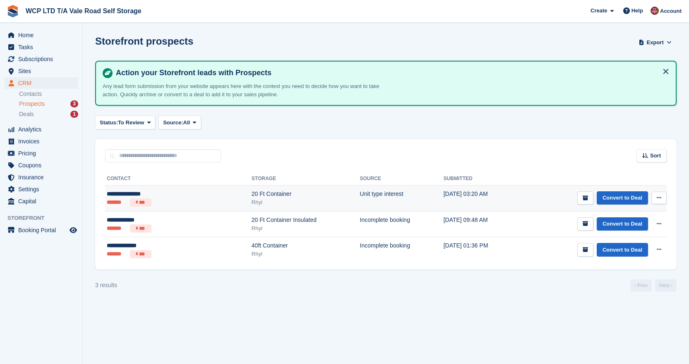  I want to click on h4: Action your Storefront leads with Prospects, so click(390, 73).